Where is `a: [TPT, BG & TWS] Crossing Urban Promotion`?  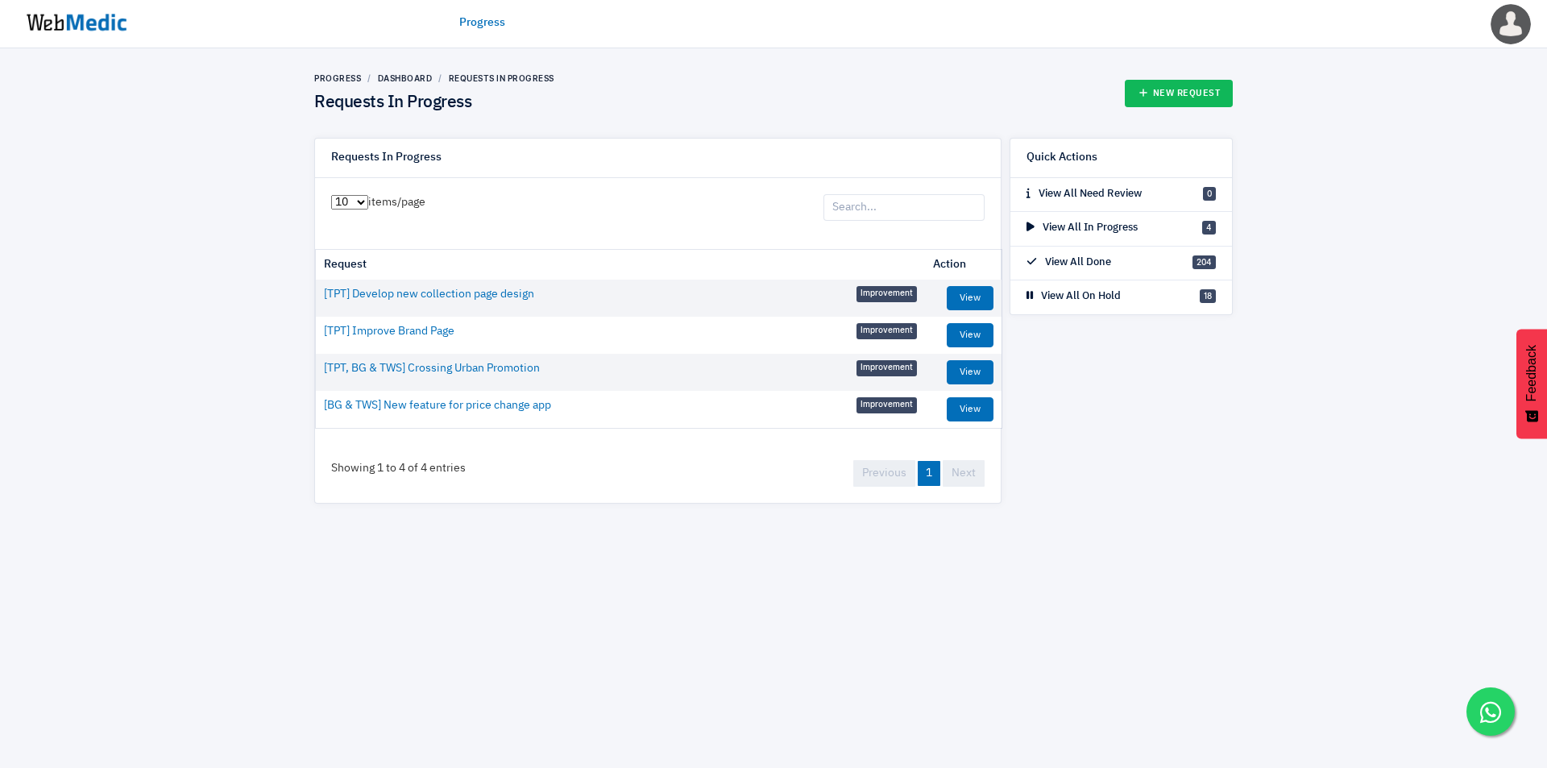
a: [TPT, BG & TWS] Crossing Urban Promotion is located at coordinates (432, 368).